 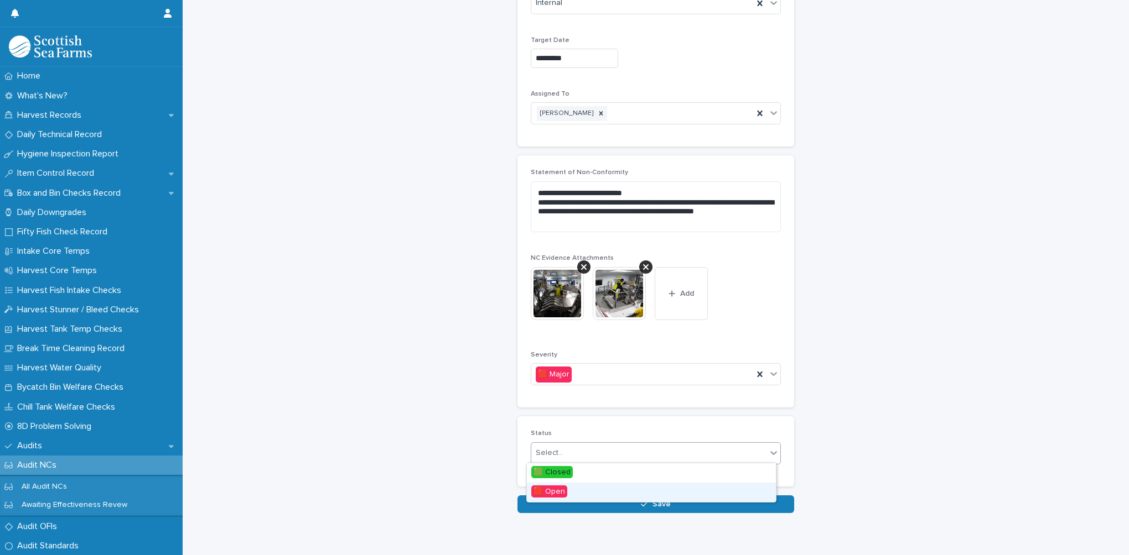 I want to click on div: Select..., so click(x=549, y=453).